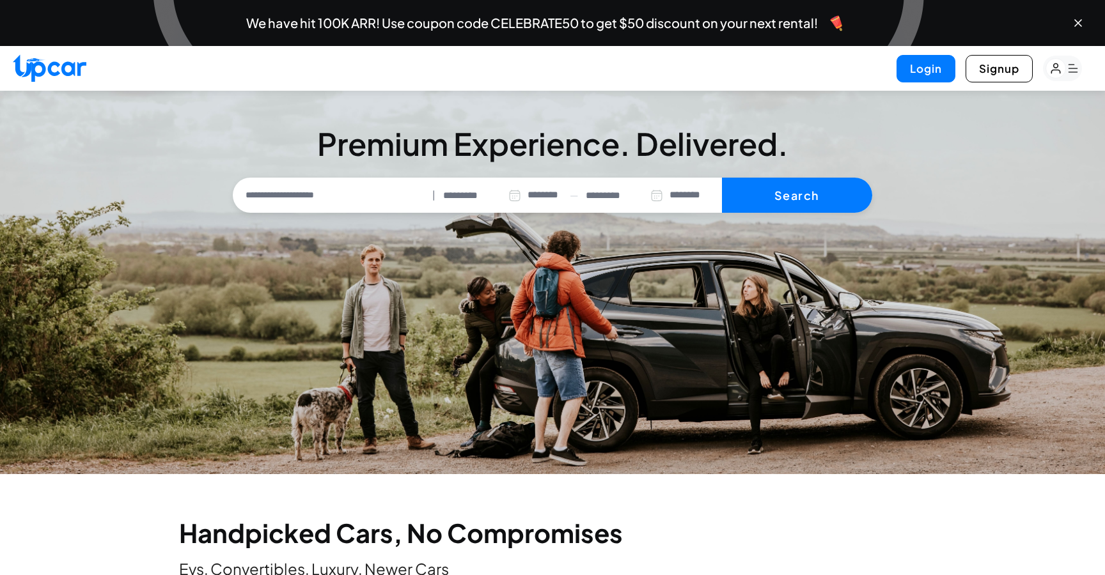 This screenshot has width=1105, height=575. I want to click on h2: Handpicked Cars, No Compromises, so click(552, 533).